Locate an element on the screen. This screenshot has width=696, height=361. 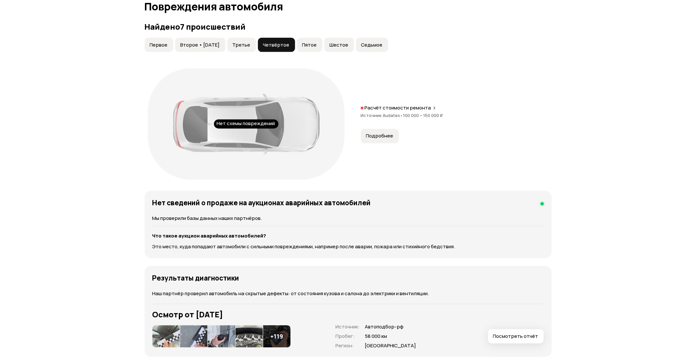
span: 58 000 км is located at coordinates (390, 336).